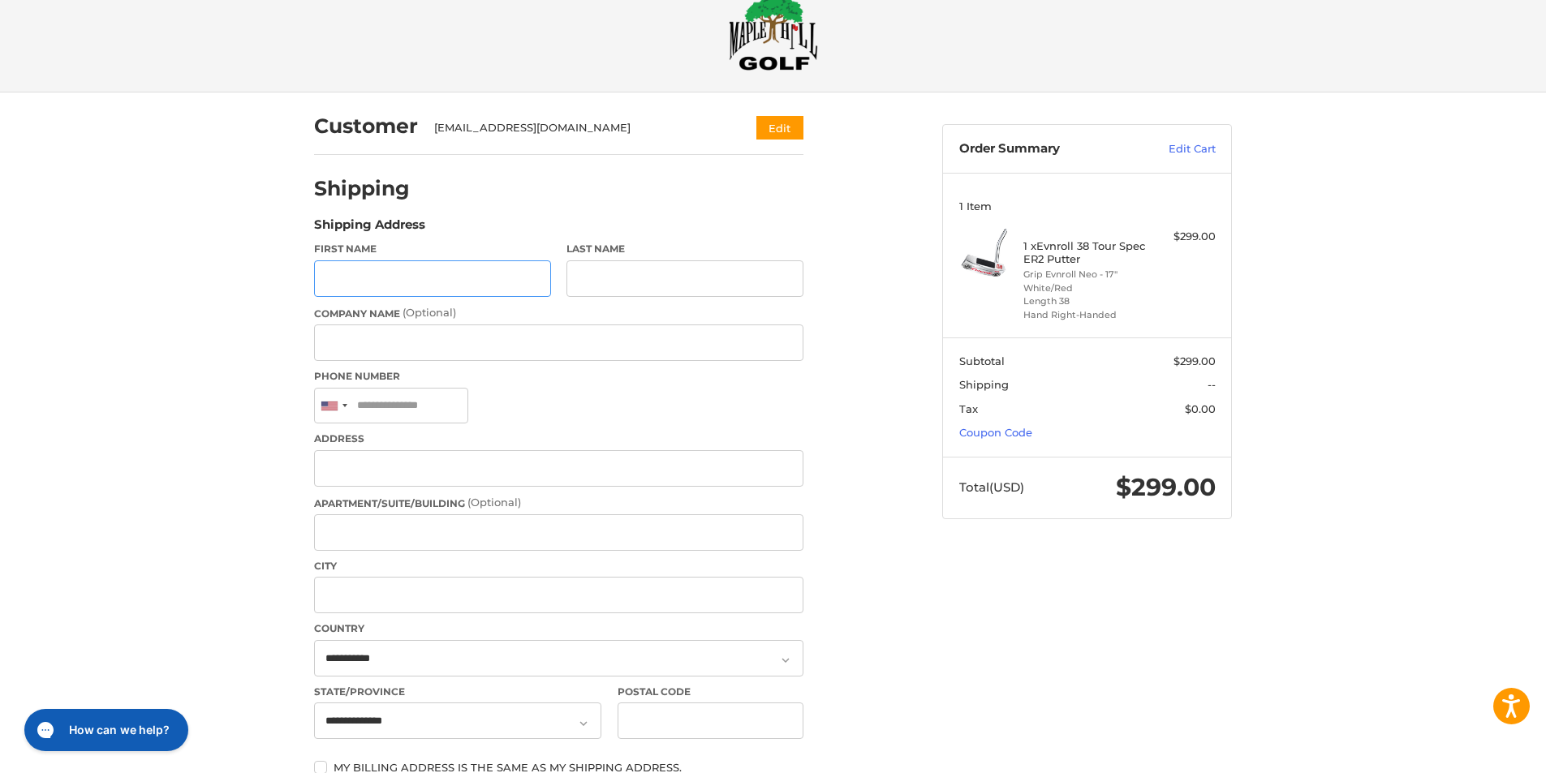 The width and height of the screenshot is (1546, 773). What do you see at coordinates (558, 376) in the screenshot?
I see `label: Phone Number` at bounding box center [558, 376].